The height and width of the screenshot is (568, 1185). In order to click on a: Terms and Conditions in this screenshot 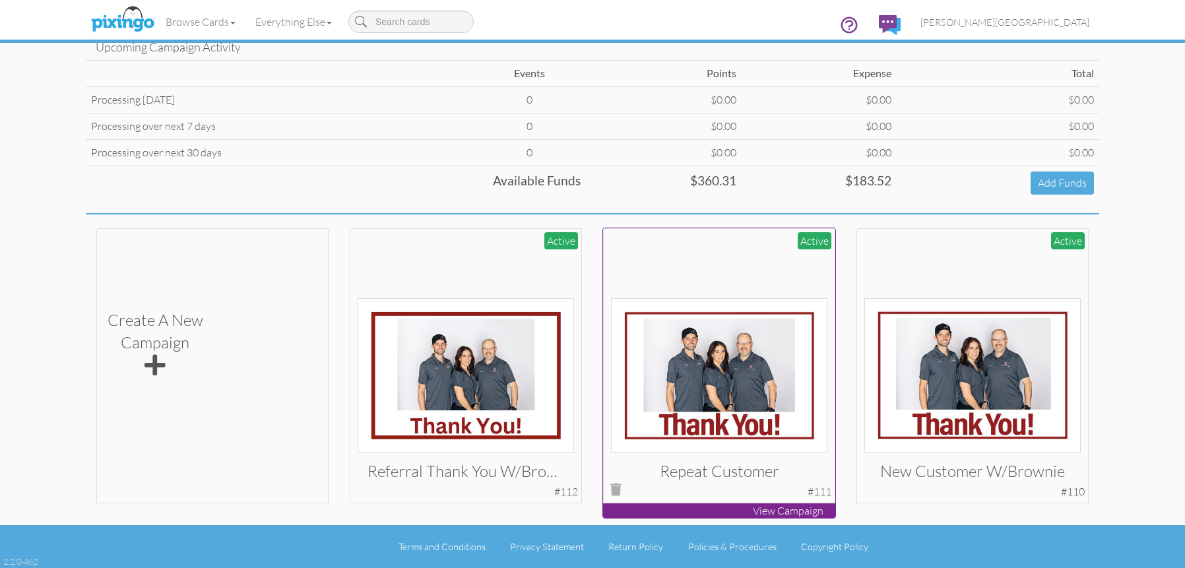, I will do `click(442, 546)`.